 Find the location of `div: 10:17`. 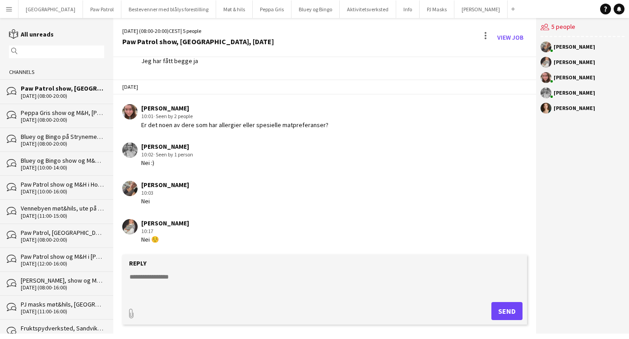

div: 10:17 is located at coordinates (165, 231).